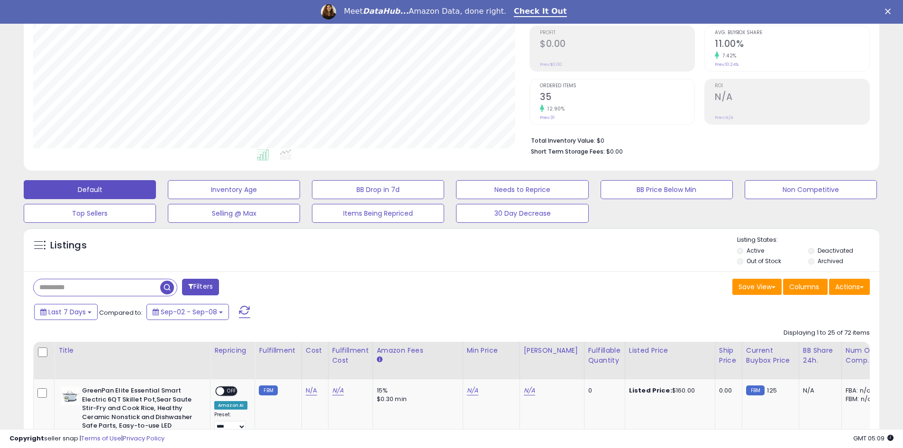 The width and height of the screenshot is (903, 448). I want to click on div: FBA: n/a, so click(861, 391).